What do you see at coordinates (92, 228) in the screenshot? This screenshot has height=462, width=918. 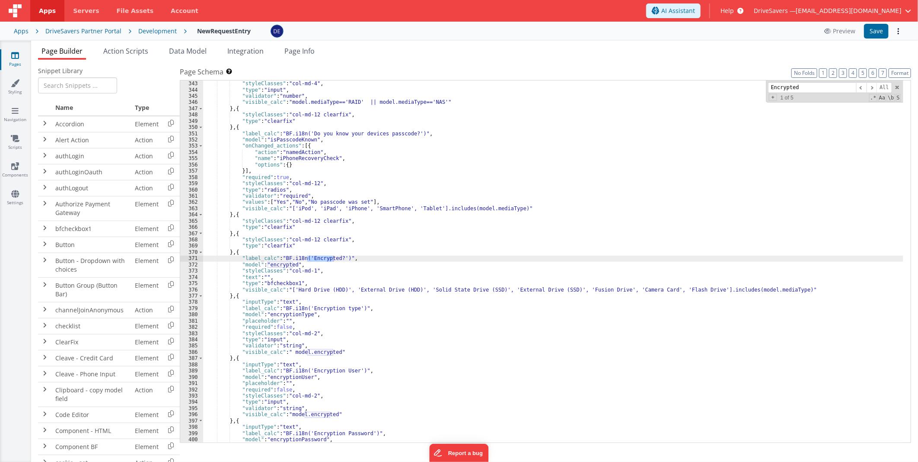 I see `td: bfcheckbox1` at bounding box center [92, 228].